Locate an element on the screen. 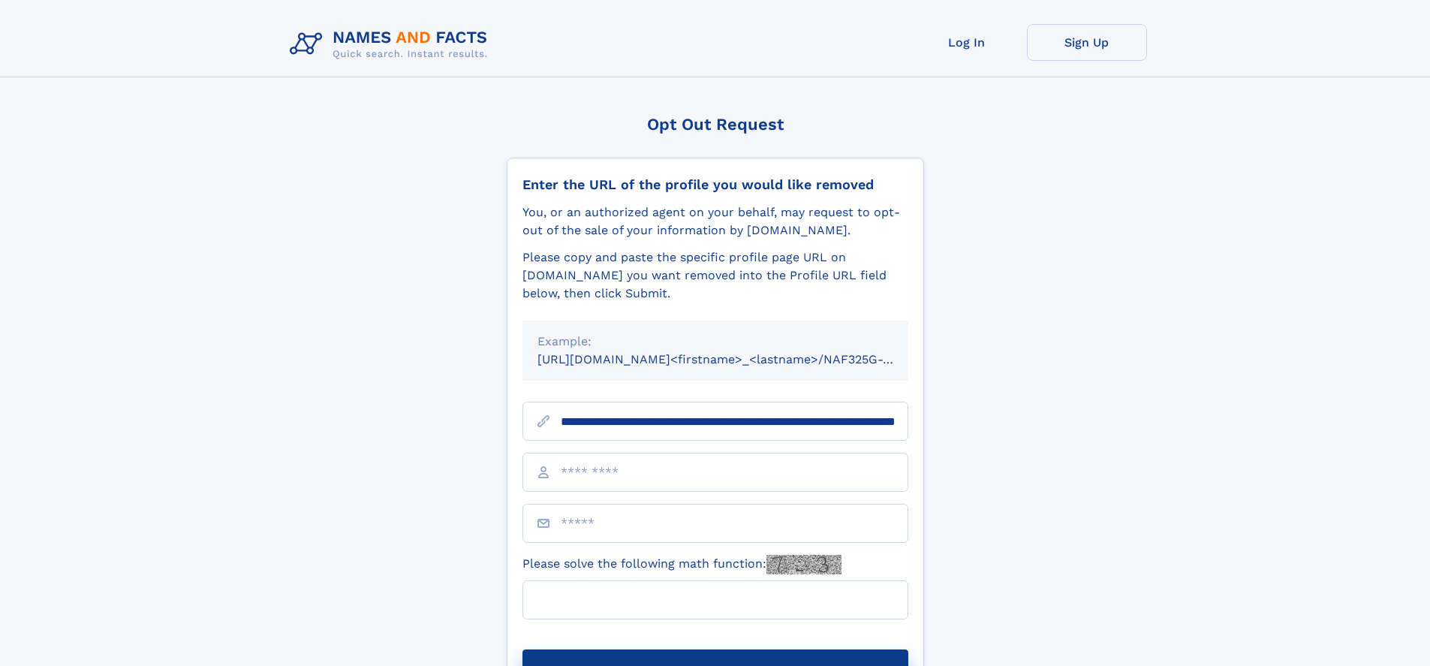  div: Example: is located at coordinates (715, 342).